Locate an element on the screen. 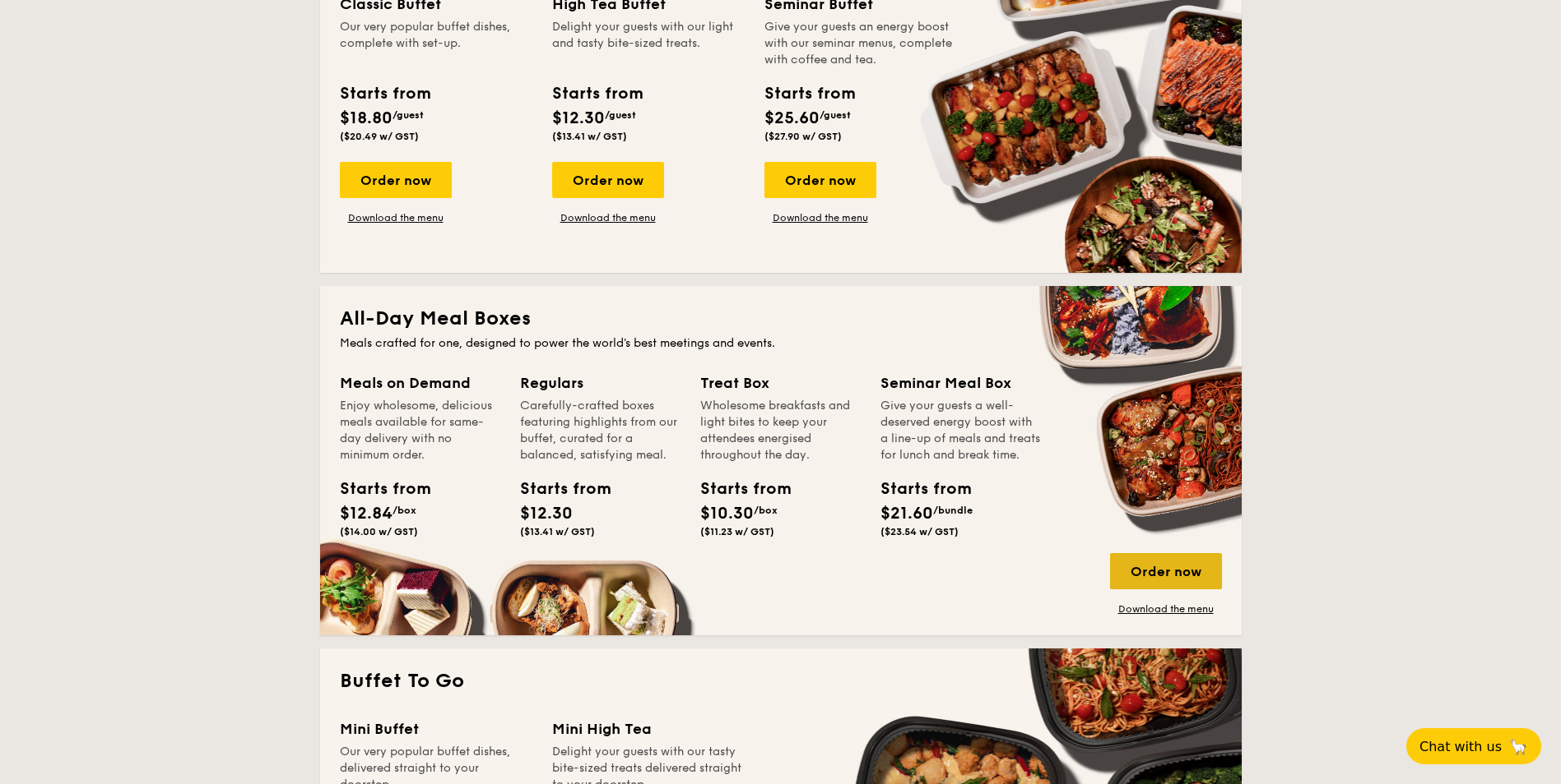 The height and width of the screenshot is (784, 1561). div: Seminar Meal Box is located at coordinates (960, 384).